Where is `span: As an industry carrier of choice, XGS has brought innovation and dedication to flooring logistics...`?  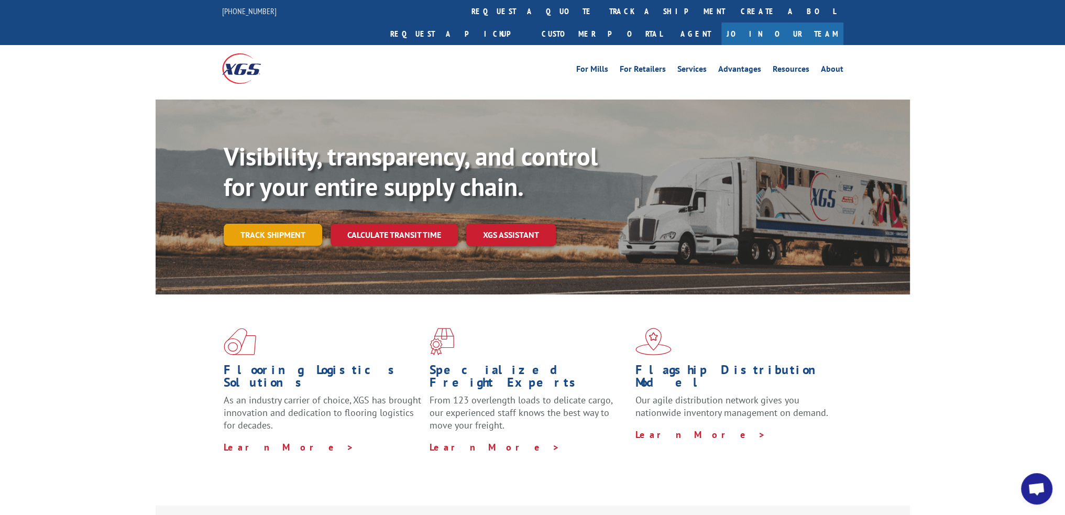 span: As an industry carrier of choice, XGS has brought innovation and dedication to flooring logistics... is located at coordinates (322, 412).